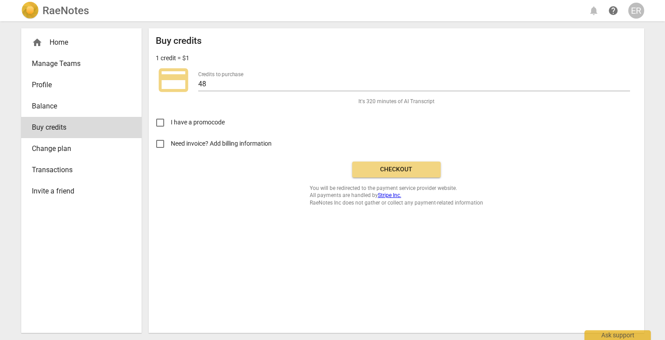  What do you see at coordinates (617, 335) in the screenshot?
I see `div: Ask support` at bounding box center [617, 335].